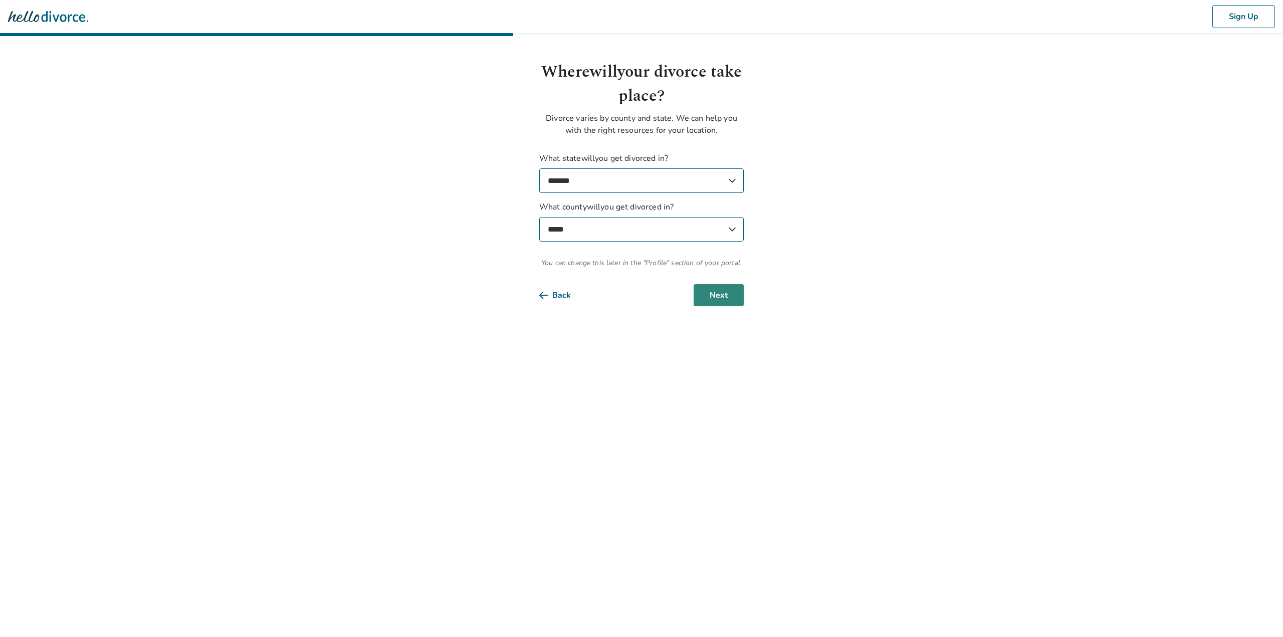 The image size is (1283, 637). What do you see at coordinates (48, 17) in the screenshot?
I see `img: Hello Divorce Logo` at bounding box center [48, 17].